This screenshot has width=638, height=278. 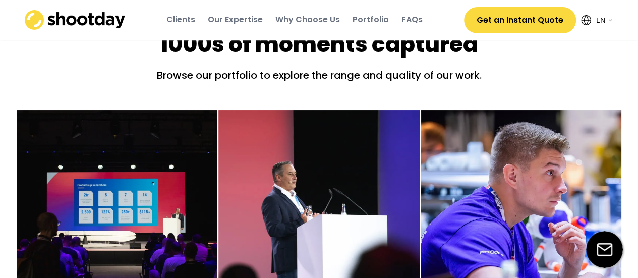 What do you see at coordinates (235, 20) in the screenshot?
I see `div: Our Expertise` at bounding box center [235, 20].